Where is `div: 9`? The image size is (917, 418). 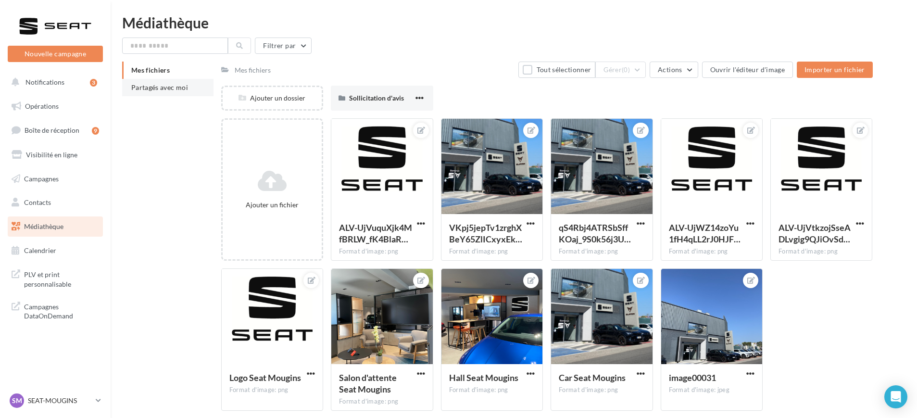
div: 9 is located at coordinates (95, 131).